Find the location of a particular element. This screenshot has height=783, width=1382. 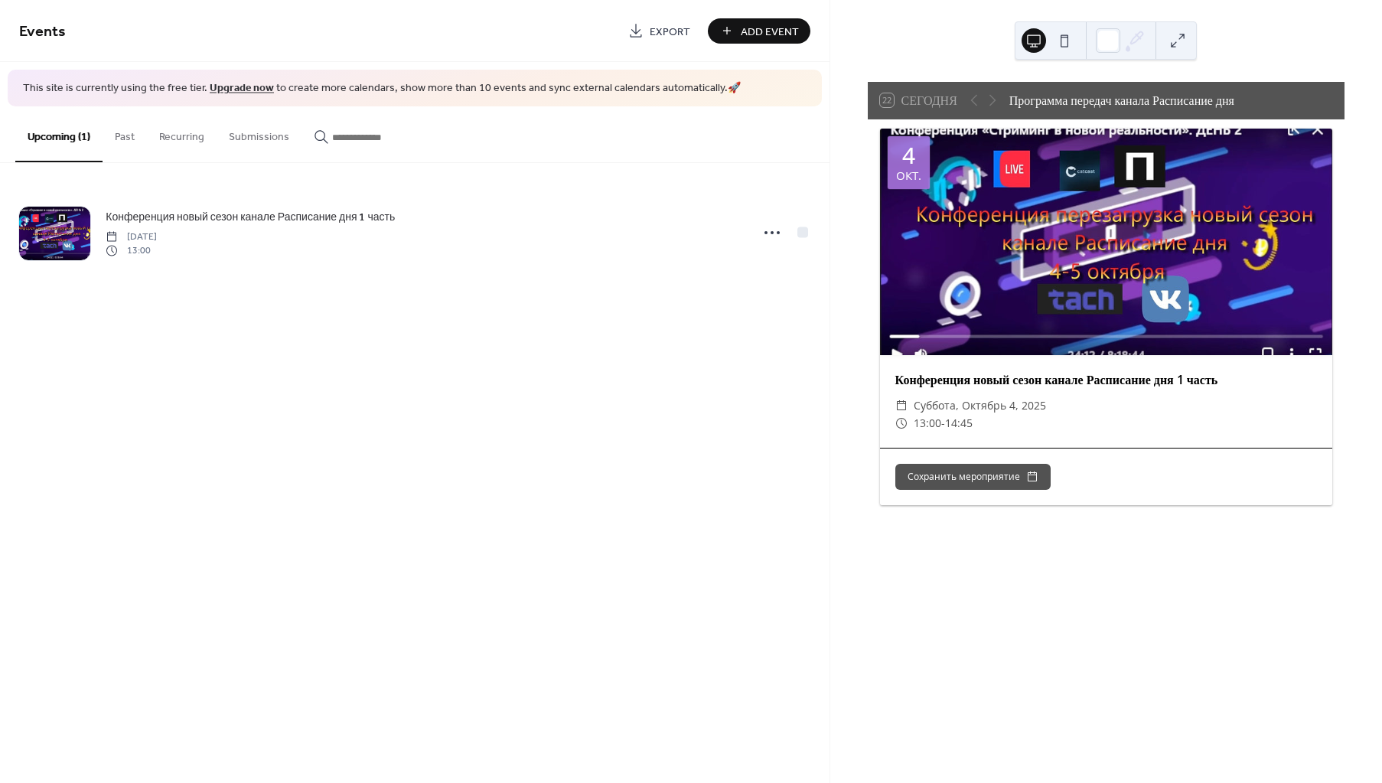

span: Events is located at coordinates (42, 31).